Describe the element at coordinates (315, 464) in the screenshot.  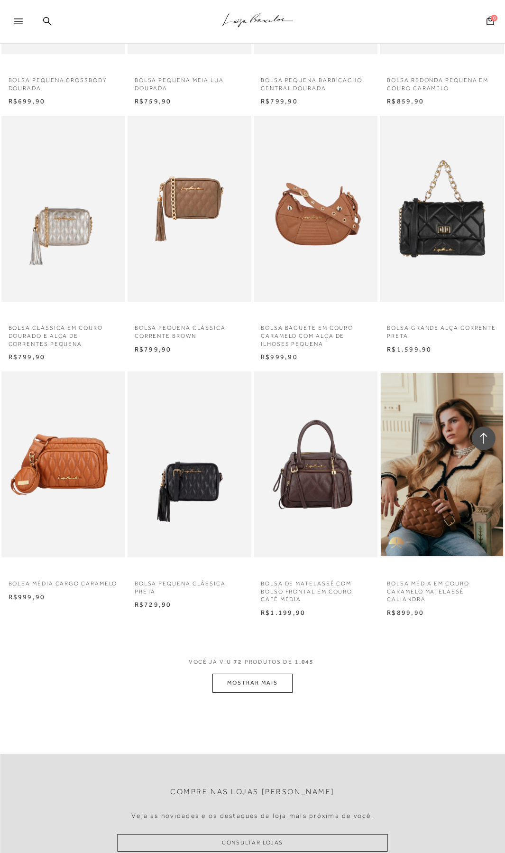
I see `img: BOLSA DE MATELASSÊ COM BOLSO FRONTAL EM COURO CAFÉ MÉDIA` at that location.